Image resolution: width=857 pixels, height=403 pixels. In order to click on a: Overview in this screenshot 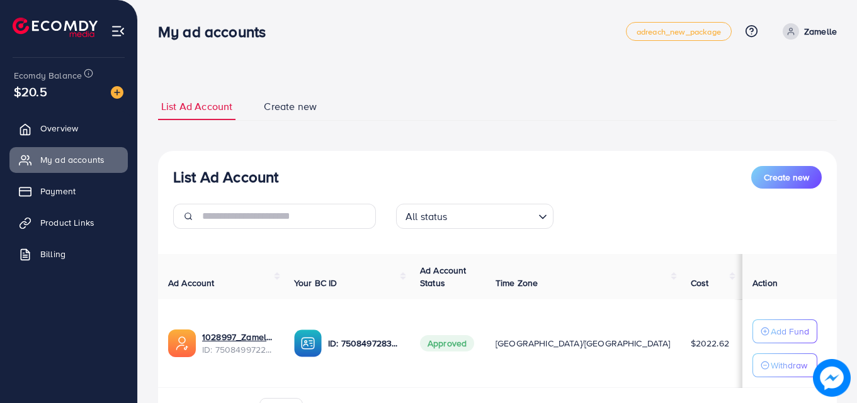, I will do `click(69, 128)`.